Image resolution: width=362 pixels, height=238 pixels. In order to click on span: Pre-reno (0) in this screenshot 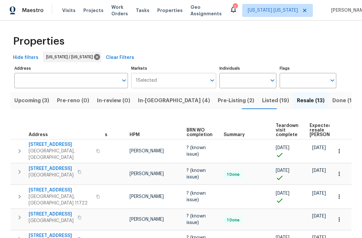, I will do `click(73, 101)`.